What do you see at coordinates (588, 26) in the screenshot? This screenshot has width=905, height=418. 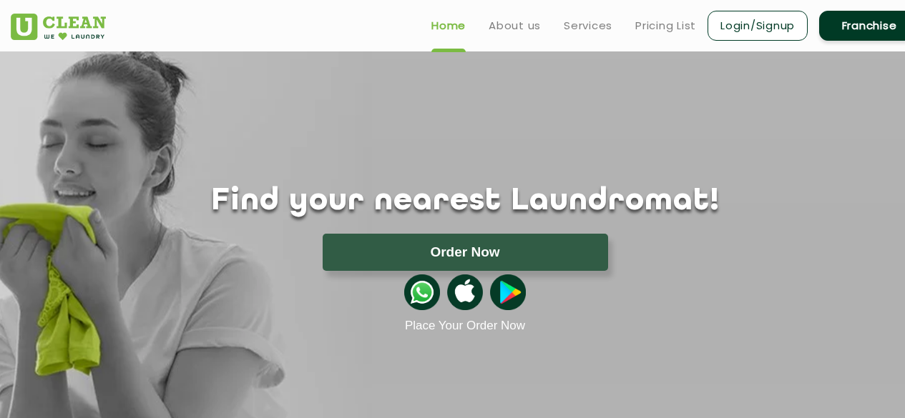 I see `a: Services` at bounding box center [588, 26].